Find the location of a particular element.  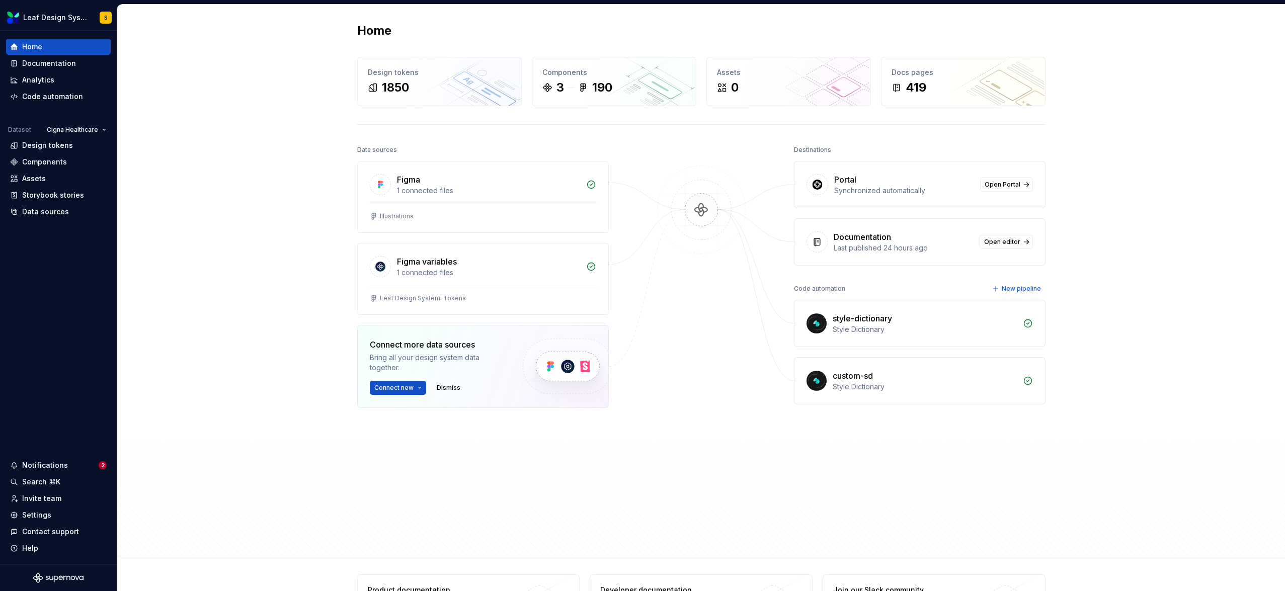

div: Help is located at coordinates (30, 549).